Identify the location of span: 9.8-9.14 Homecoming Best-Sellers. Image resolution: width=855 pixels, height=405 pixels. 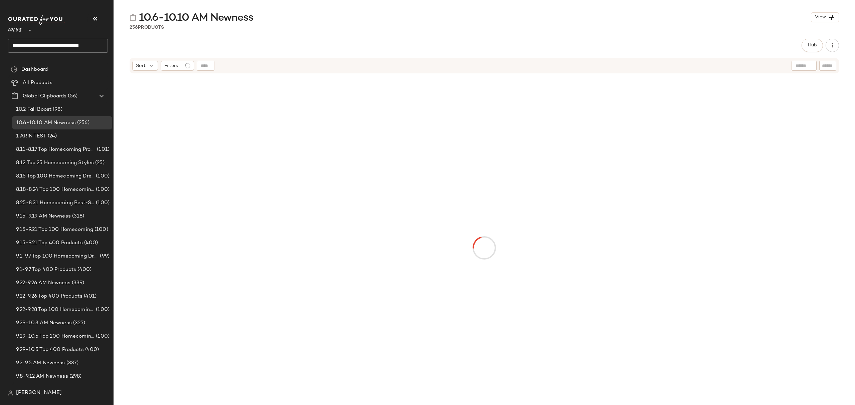
(55, 390).